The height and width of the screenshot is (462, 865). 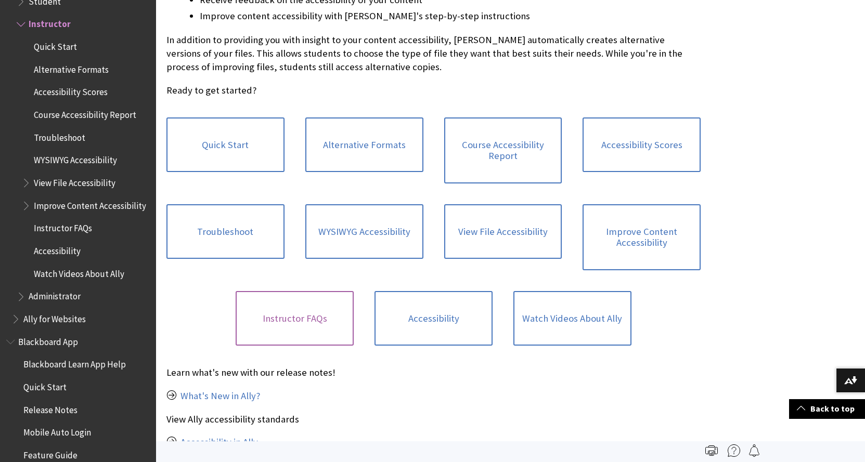 What do you see at coordinates (364, 145) in the screenshot?
I see `a: Alternative Formats` at bounding box center [364, 145].